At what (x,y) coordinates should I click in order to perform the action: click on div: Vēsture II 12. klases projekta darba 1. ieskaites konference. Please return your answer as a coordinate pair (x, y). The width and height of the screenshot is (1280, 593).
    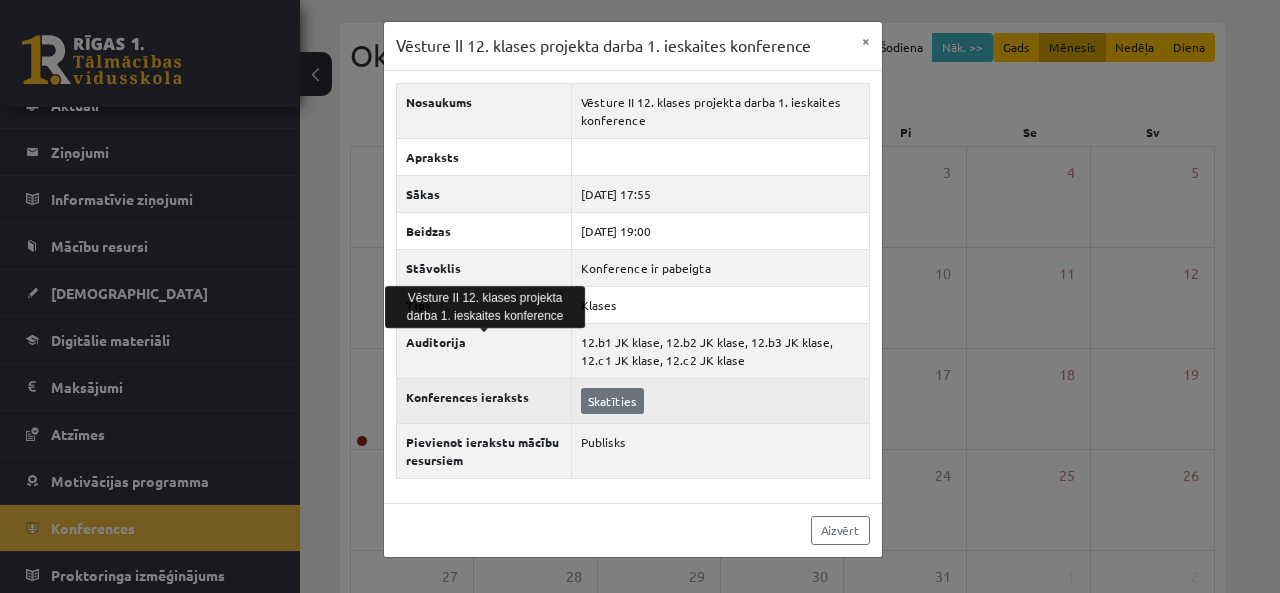
    Looking at the image, I should click on (485, 307).